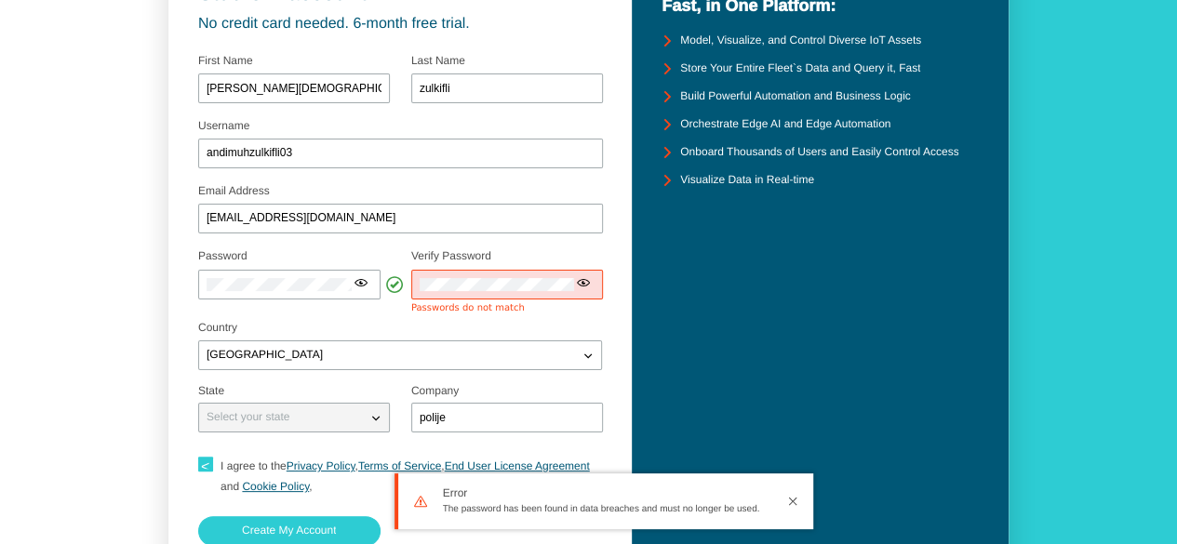 The height and width of the screenshot is (544, 1177). What do you see at coordinates (507, 309) in the screenshot?
I see `div: Passwords do not match` at bounding box center [507, 309].